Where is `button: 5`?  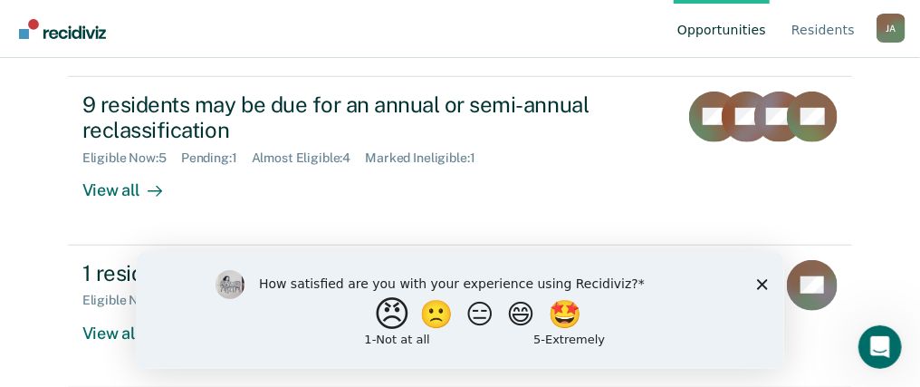
button: 5 is located at coordinates (430, 62).